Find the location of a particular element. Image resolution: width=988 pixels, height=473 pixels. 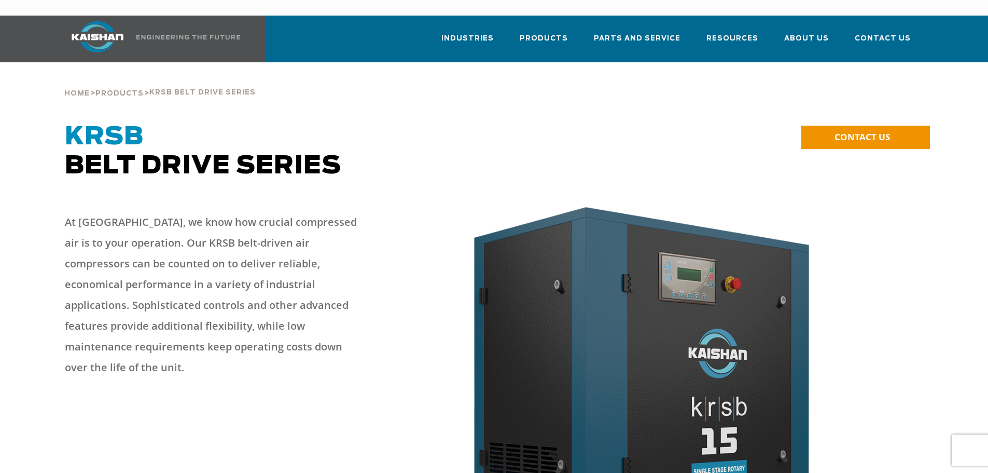

a: Resources is located at coordinates (732, 43).